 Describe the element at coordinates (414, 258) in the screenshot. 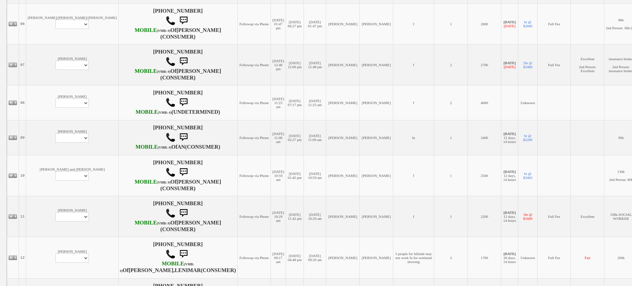

I see `td: 5 people for hillside may not work fu for weekend showing` at that location.